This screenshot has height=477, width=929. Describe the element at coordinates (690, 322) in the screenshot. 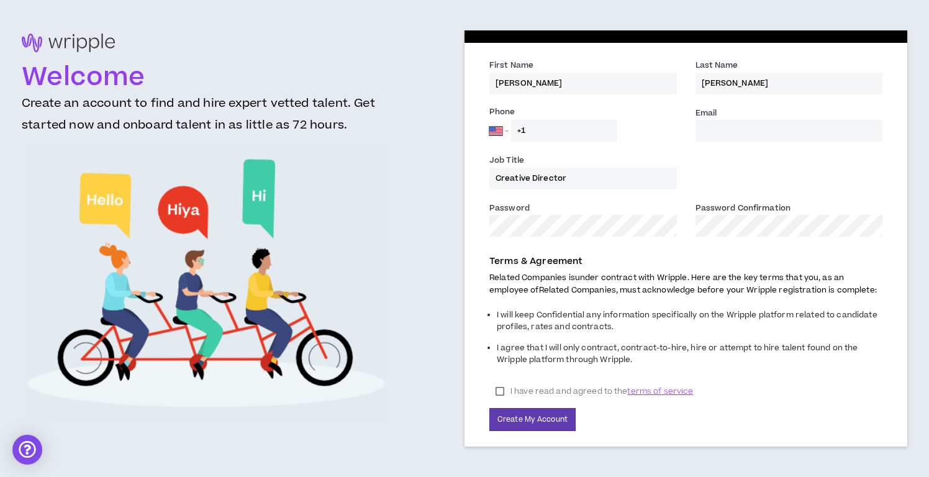

I see `li: I will keep Confidential any information specifically on the Wripple platform related to candidat...` at that location.